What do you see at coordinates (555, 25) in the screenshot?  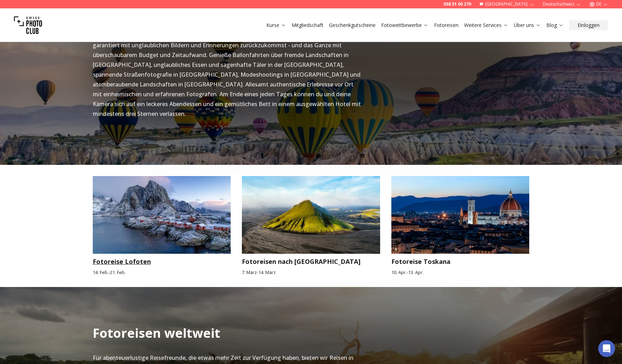 I see `button: Blog` at bounding box center [555, 25].